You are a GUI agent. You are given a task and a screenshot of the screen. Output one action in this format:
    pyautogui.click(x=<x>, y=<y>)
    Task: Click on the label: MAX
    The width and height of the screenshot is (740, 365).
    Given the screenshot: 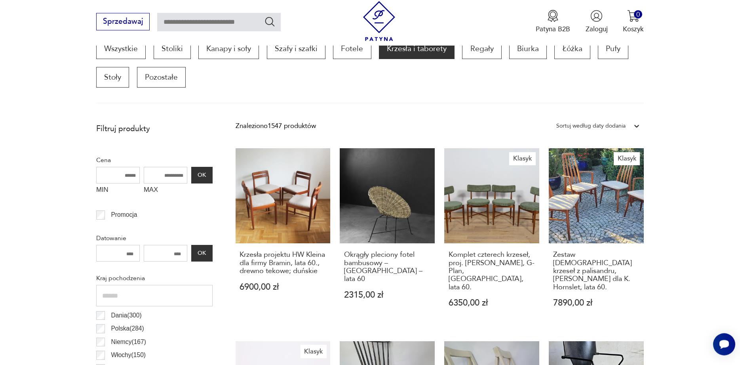 What is the action you would take?
    pyautogui.click(x=165, y=191)
    